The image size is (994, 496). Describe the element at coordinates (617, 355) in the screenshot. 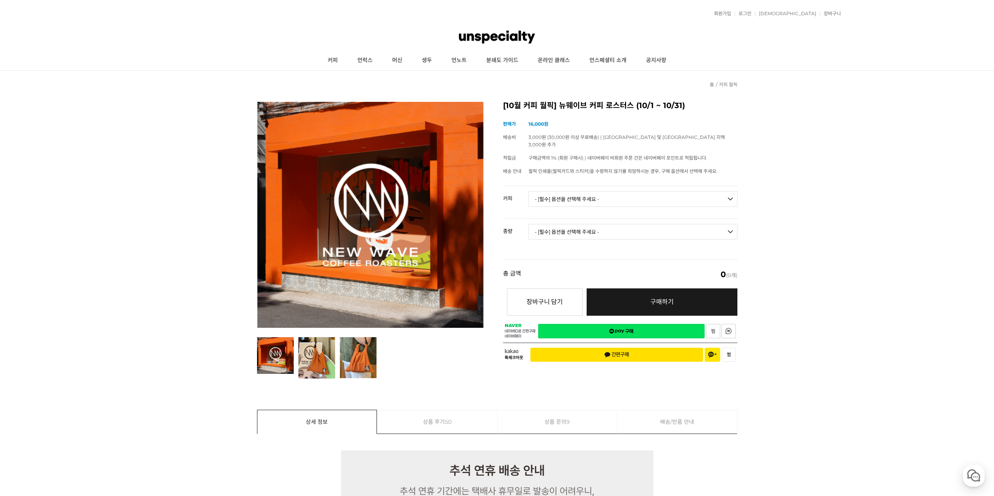

I see `button: 간편구매` at that location.